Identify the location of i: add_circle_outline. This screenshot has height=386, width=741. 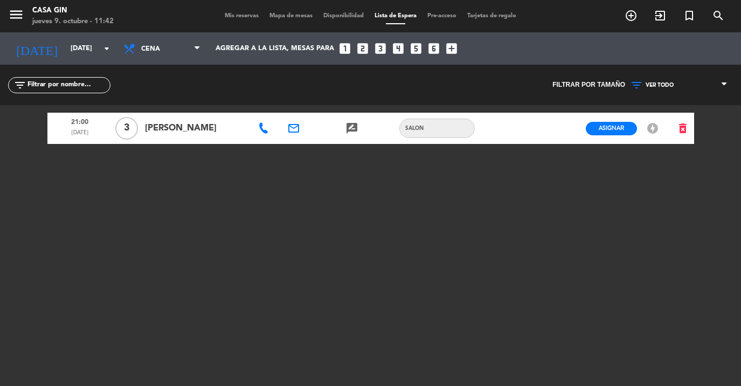
(631, 16).